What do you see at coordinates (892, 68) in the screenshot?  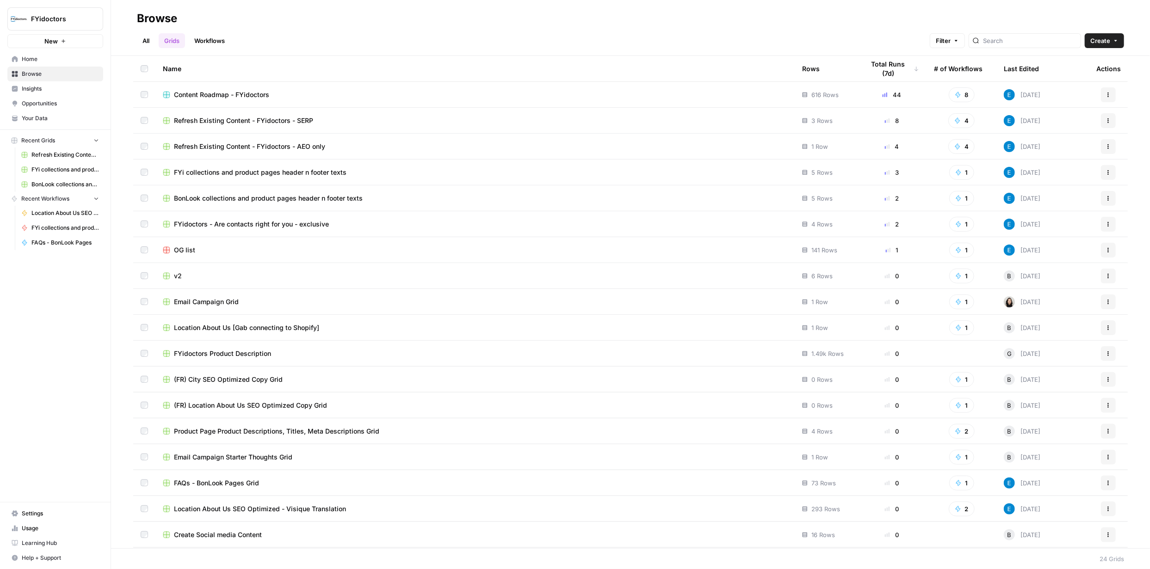 I see `div: Total Runs (7d)` at bounding box center [892, 68].